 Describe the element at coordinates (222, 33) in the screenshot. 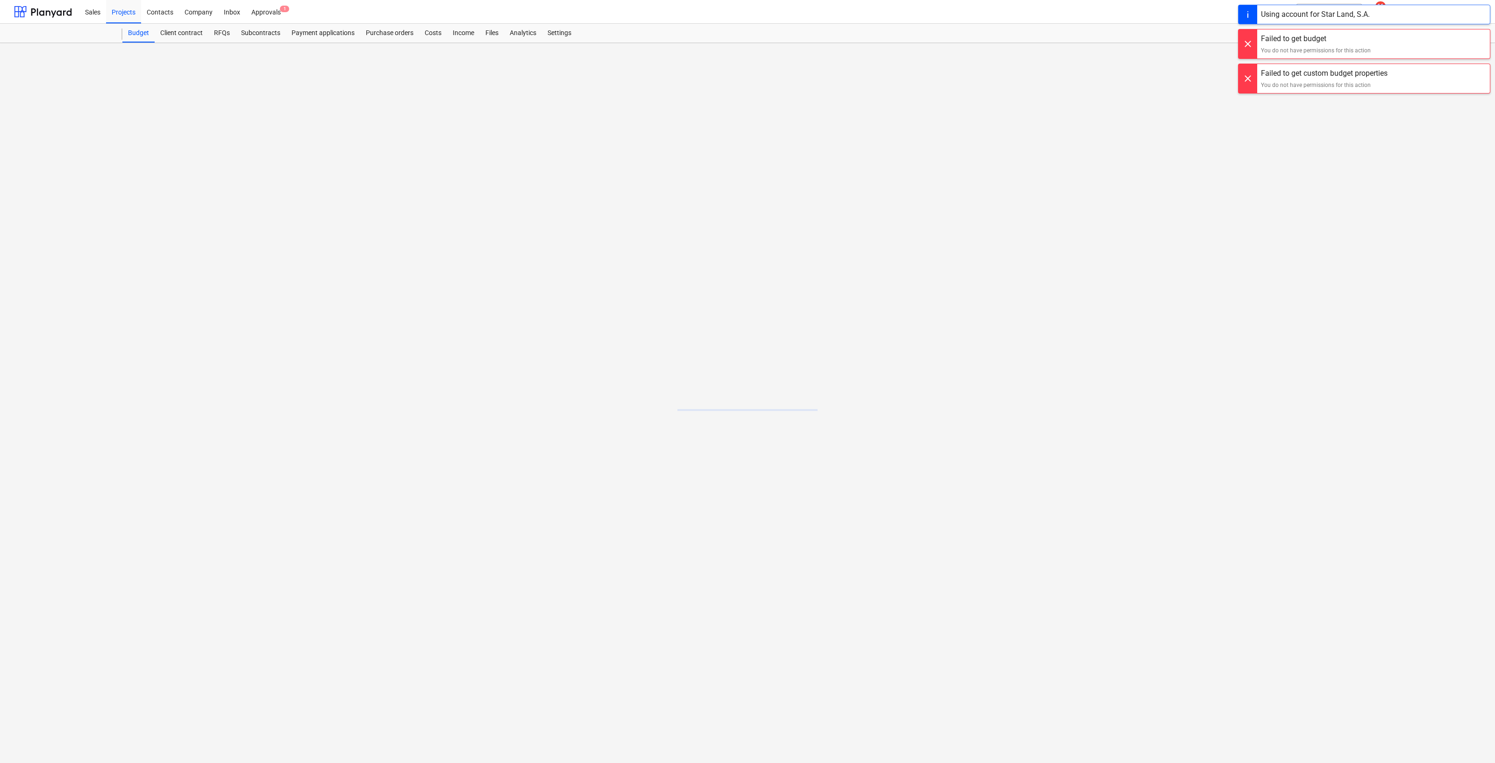

I see `div: RFQs` at that location.